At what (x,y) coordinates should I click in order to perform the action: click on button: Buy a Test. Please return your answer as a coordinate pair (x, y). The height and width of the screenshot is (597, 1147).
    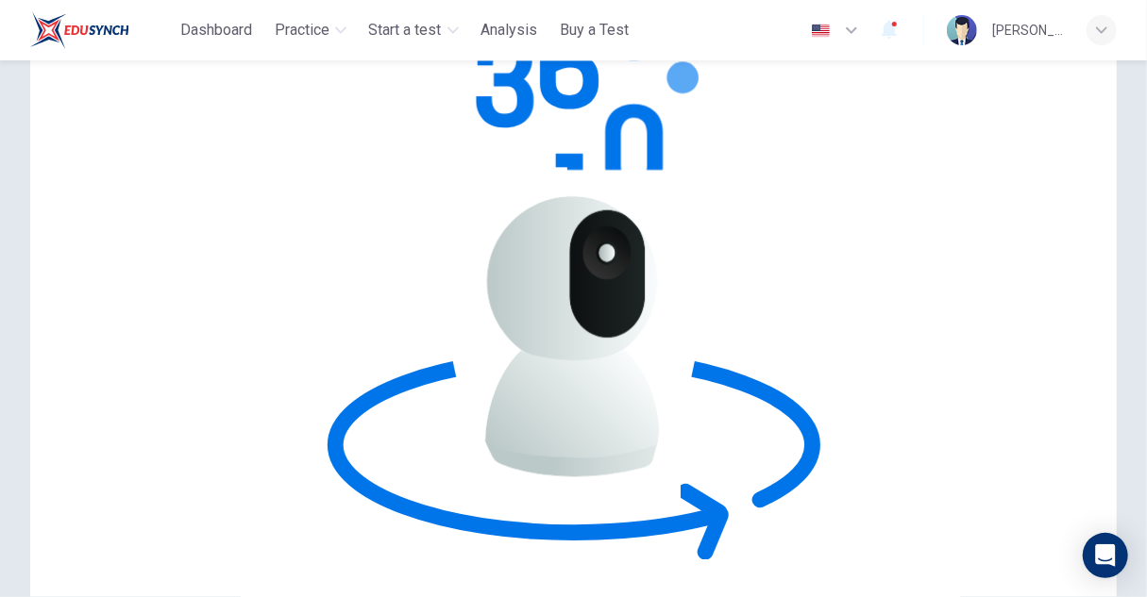
    Looking at the image, I should click on (595, 30).